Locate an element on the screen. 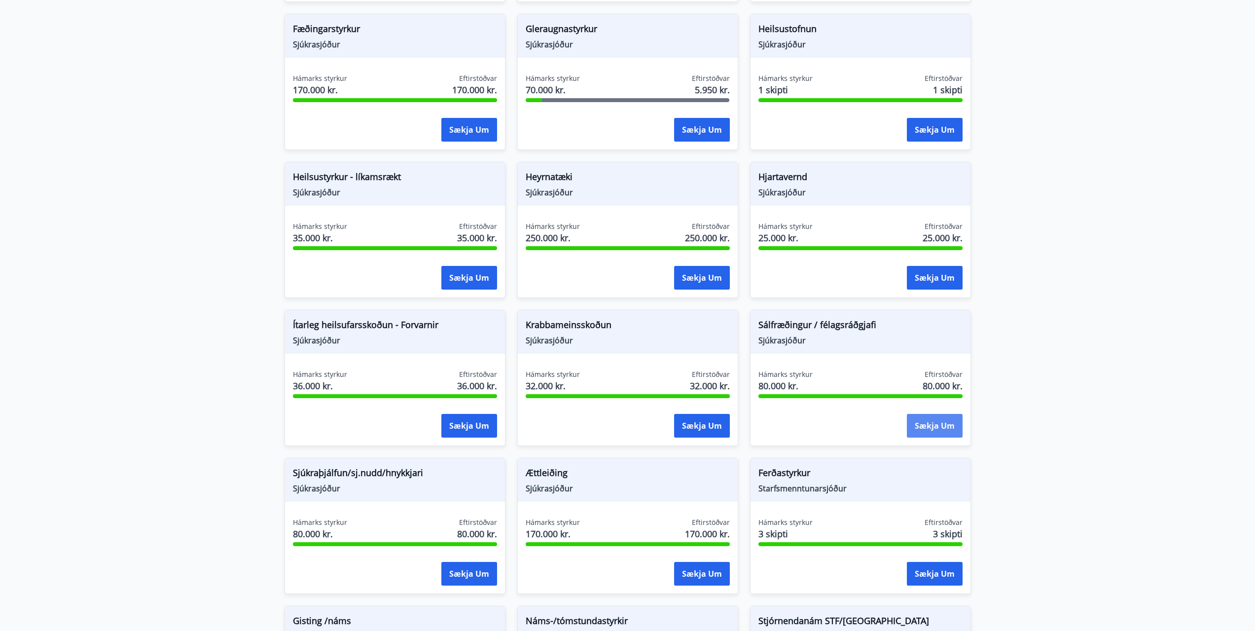 The height and width of the screenshot is (631, 1255). span: Heilsustyrkur - líkamsrækt is located at coordinates (395, 179).